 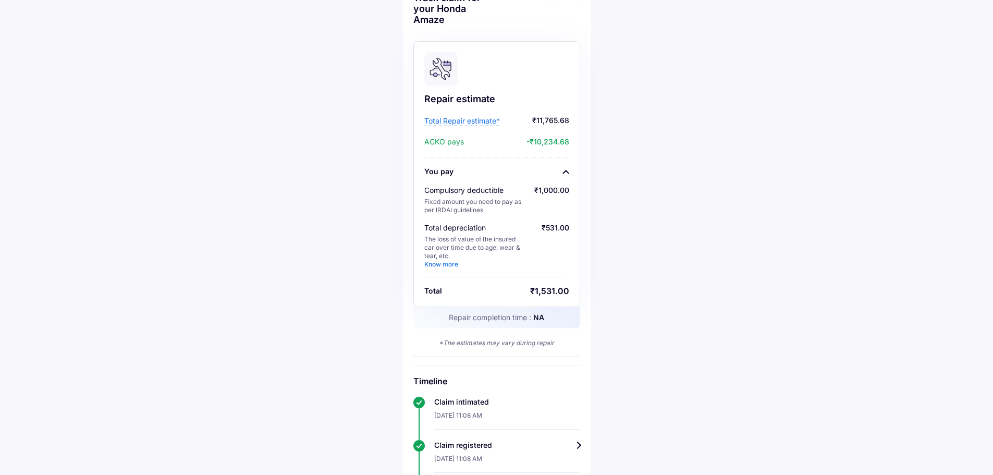 I want to click on div: The loss of value of the insured car over time due to age, wear & tear, etc., so click(x=475, y=252).